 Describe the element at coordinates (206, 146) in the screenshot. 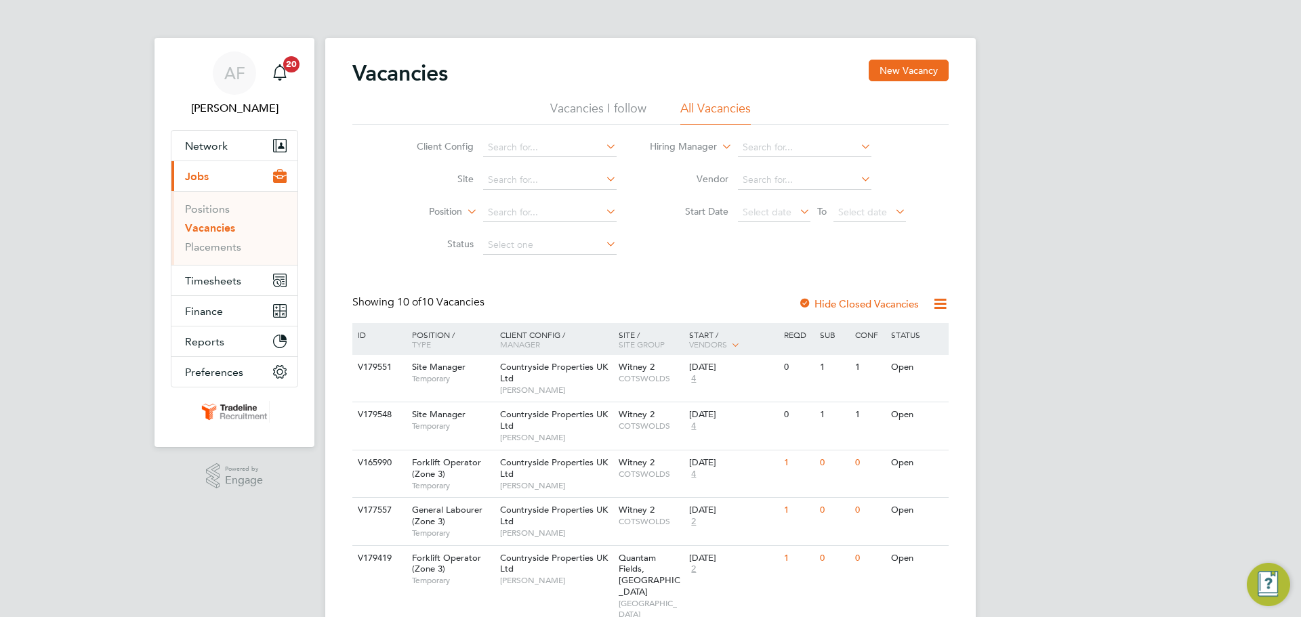

I see `span: Network` at that location.